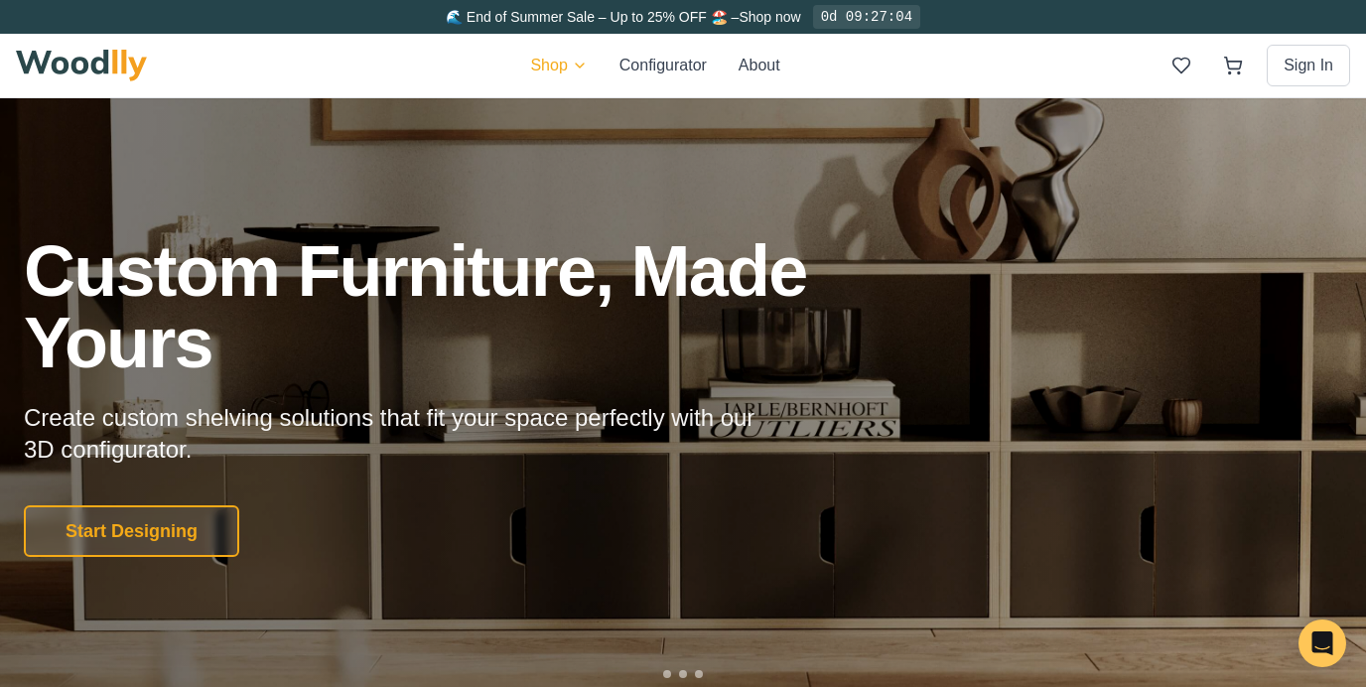 The width and height of the screenshot is (1366, 687). Describe the element at coordinates (769, 17) in the screenshot. I see `a: Shop now` at that location.